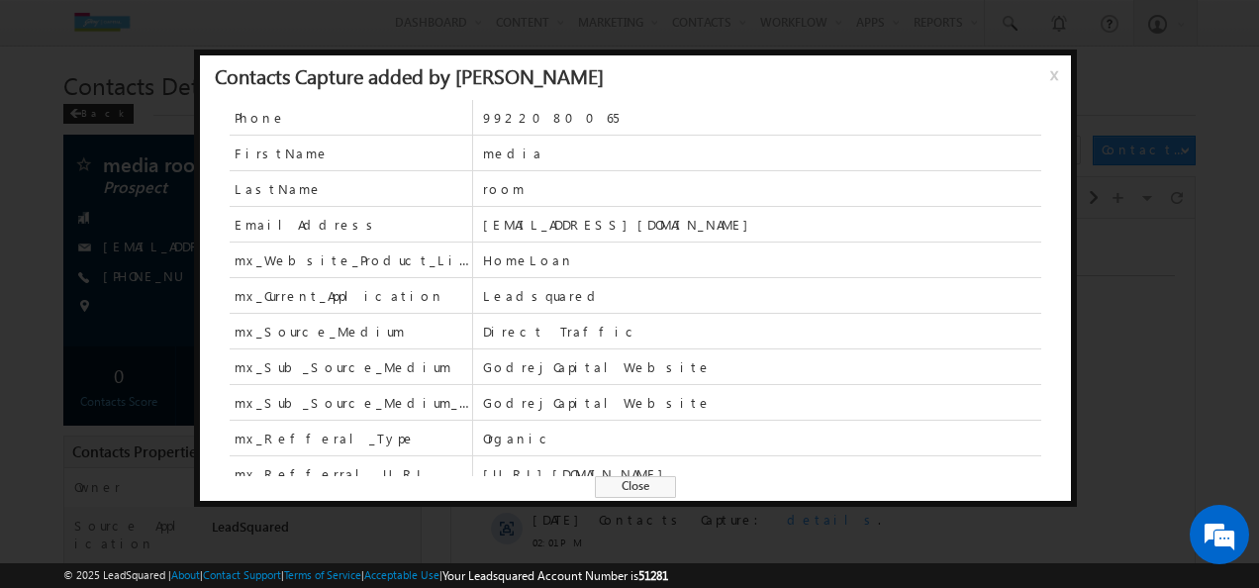 The image size is (1259, 588). I want to click on span: 51281, so click(653, 575).